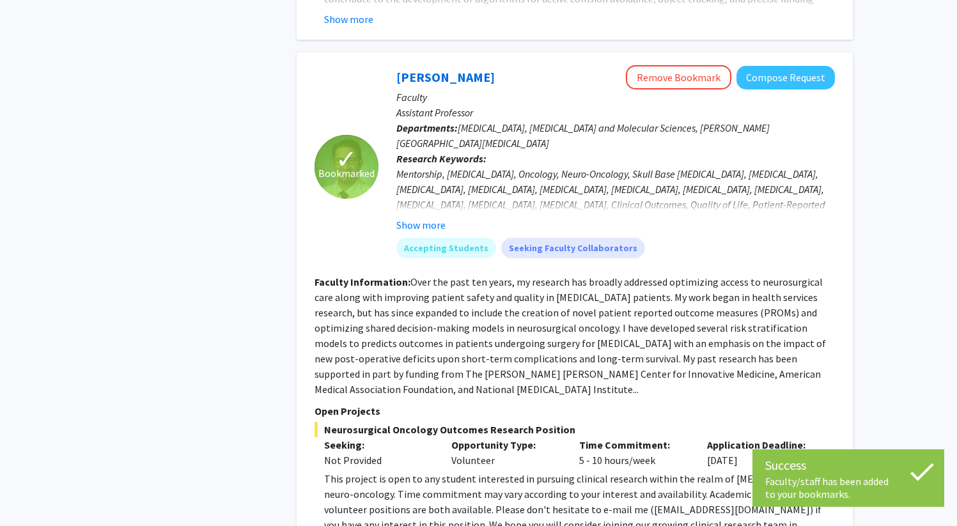 The image size is (957, 526). I want to click on mat-chip: Seeking Faculty Collaborators, so click(573, 248).